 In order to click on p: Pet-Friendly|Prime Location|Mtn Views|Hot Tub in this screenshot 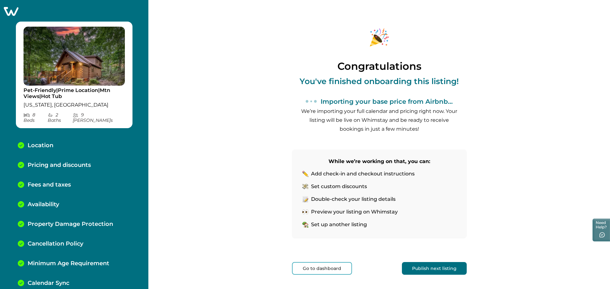, I will do `click(74, 93)`.